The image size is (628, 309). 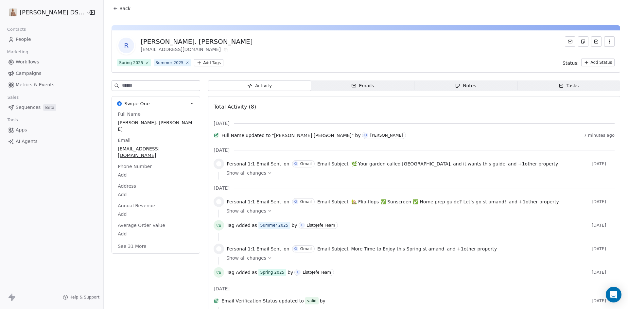 I want to click on button: Add Status, so click(x=598, y=63).